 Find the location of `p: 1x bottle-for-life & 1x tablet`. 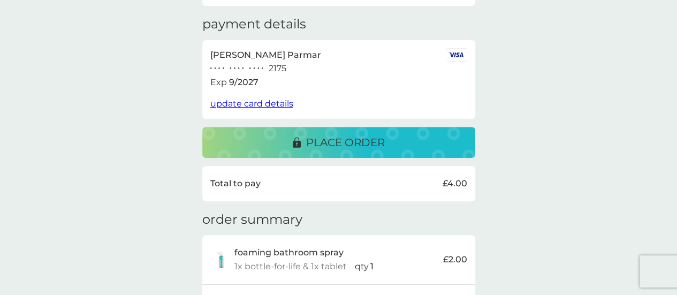

p: 1x bottle-for-life & 1x tablet is located at coordinates (291, 267).